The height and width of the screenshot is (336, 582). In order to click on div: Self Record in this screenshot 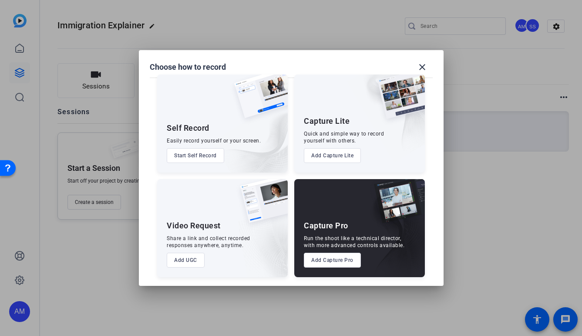, I will do `click(188, 128)`.